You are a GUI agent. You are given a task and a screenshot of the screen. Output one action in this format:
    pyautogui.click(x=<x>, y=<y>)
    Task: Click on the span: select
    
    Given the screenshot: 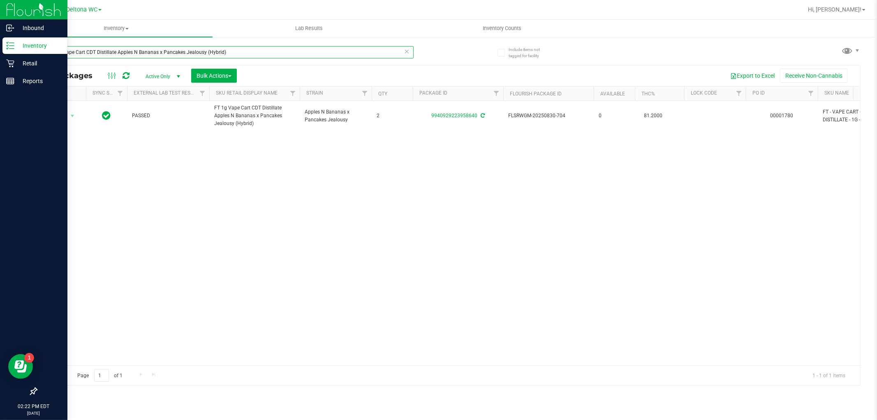 What is the action you would take?
    pyautogui.click(x=72, y=116)
    